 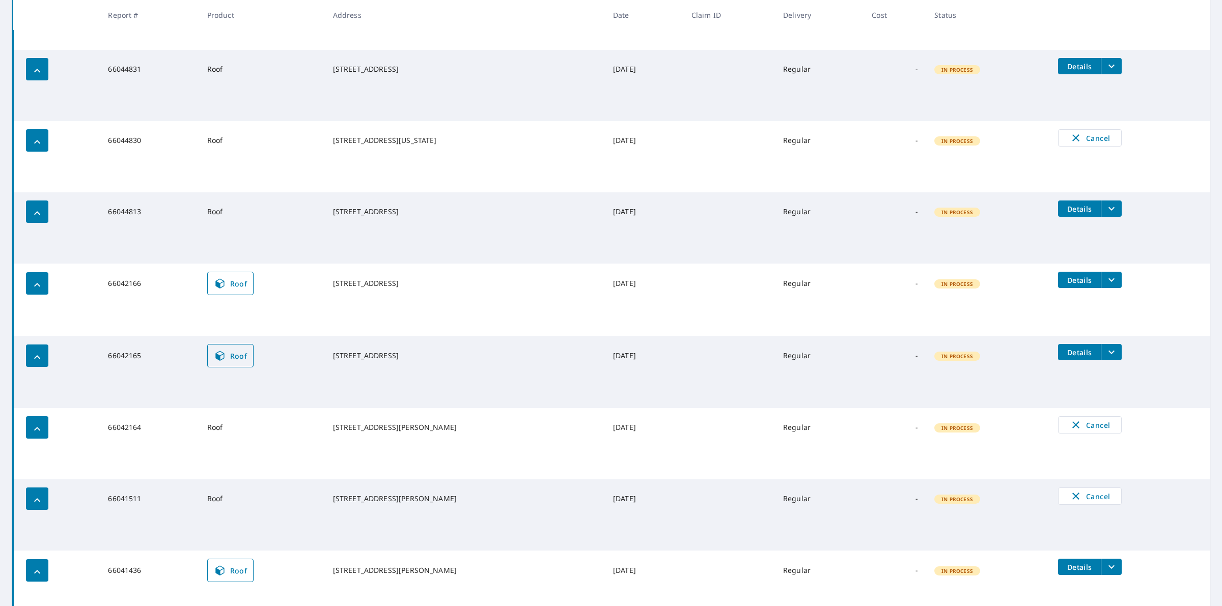 I want to click on button: filesDropdownBtn-66042165, so click(x=1111, y=352).